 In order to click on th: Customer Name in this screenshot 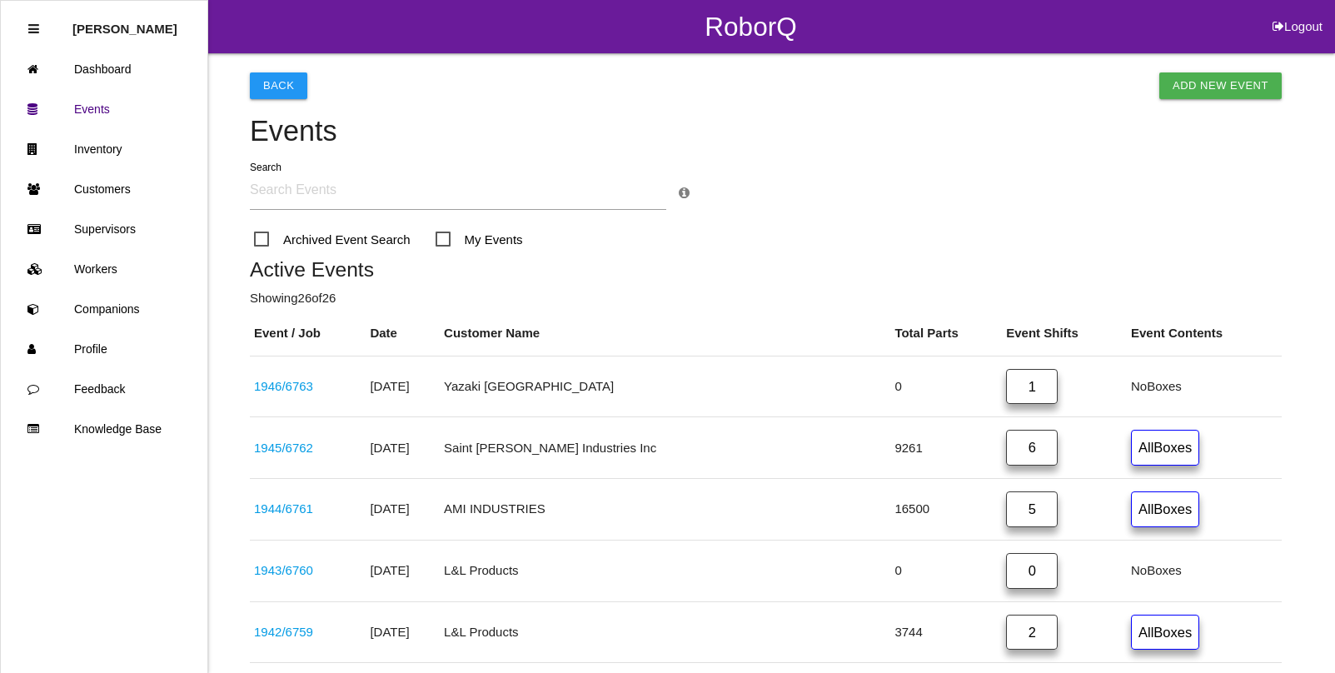, I will do `click(664, 333)`.